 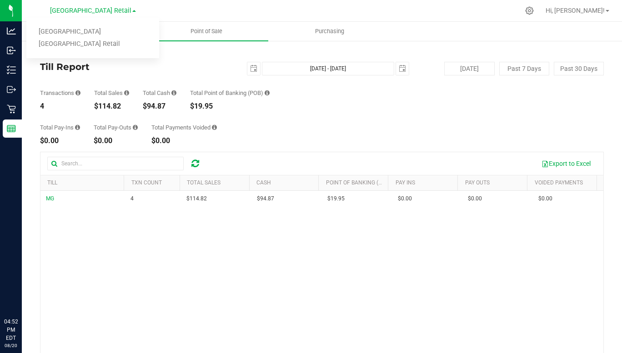 What do you see at coordinates (478, 183) in the screenshot?
I see `a: Pay Outs` at bounding box center [478, 183].